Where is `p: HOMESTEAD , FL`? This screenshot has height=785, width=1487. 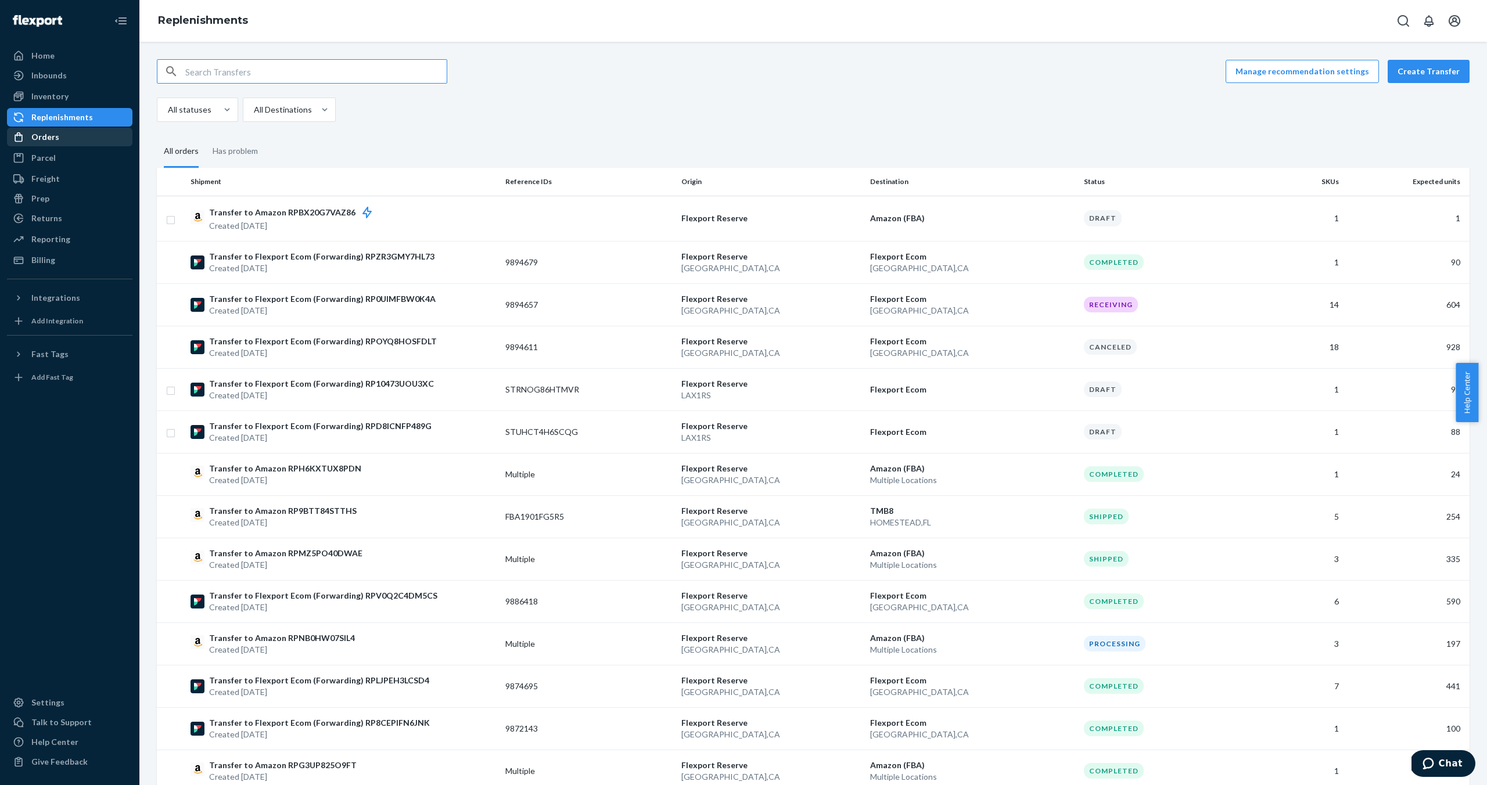 p: HOMESTEAD , FL is located at coordinates (972, 523).